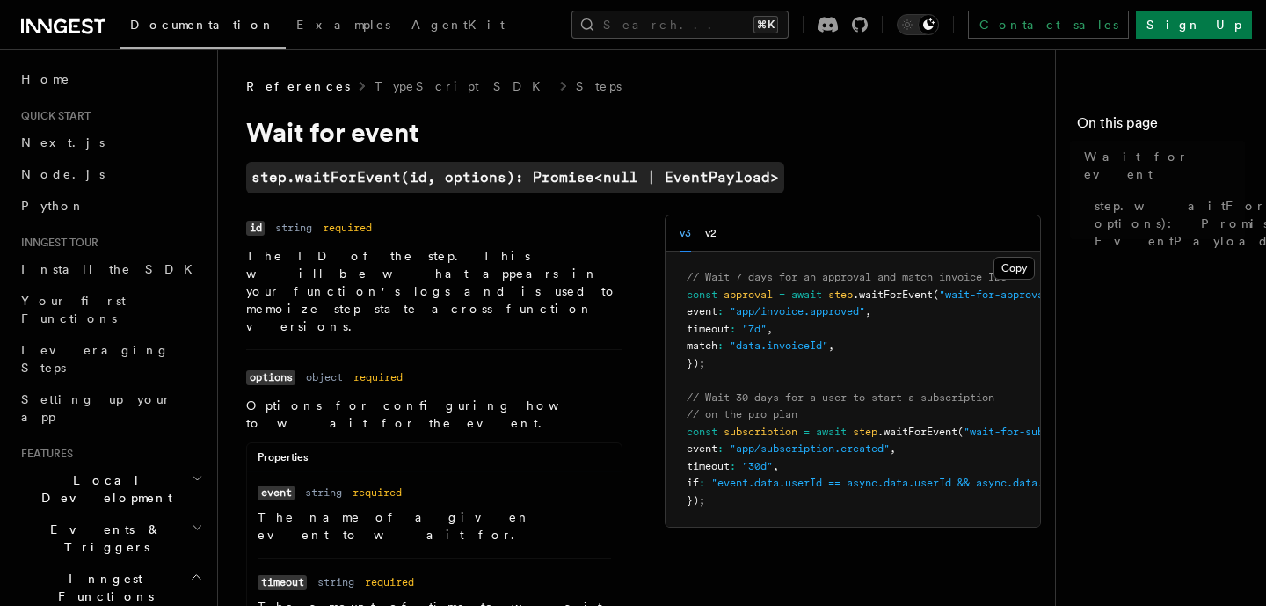  I want to click on code: event, so click(276, 492).